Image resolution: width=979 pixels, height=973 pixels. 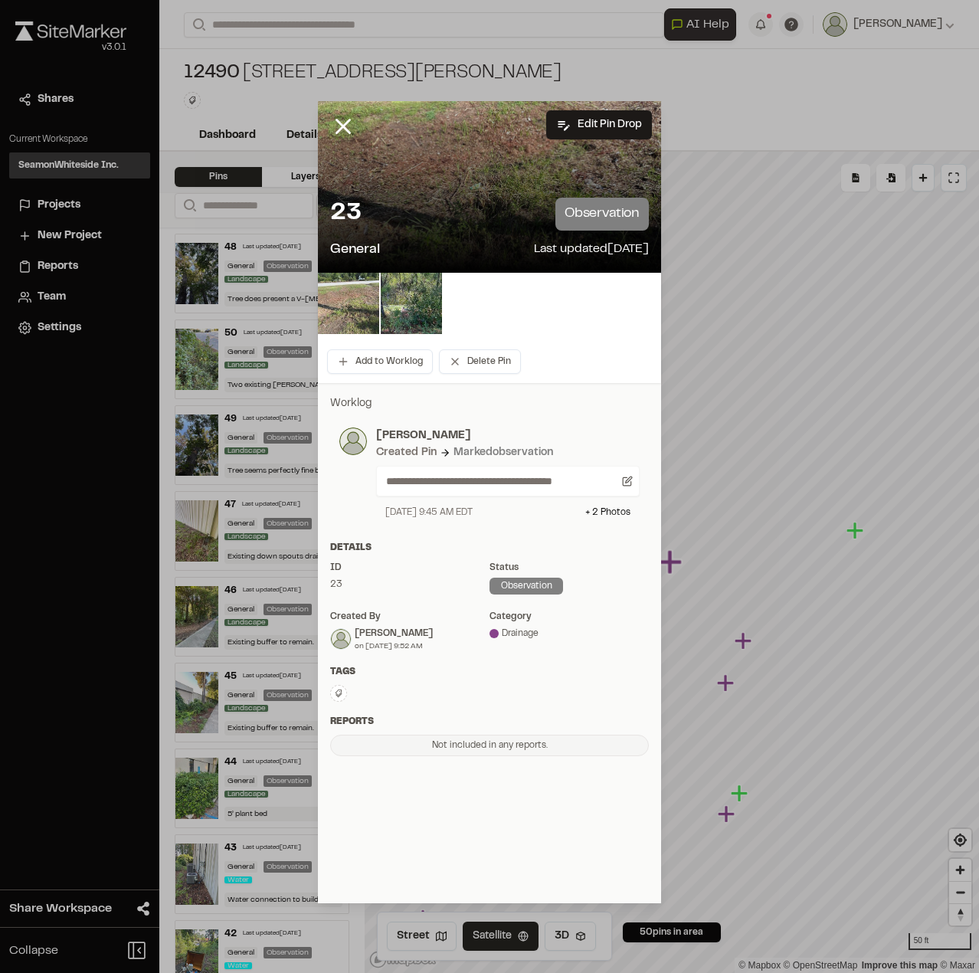 I want to click on div: Created by, so click(x=410, y=617).